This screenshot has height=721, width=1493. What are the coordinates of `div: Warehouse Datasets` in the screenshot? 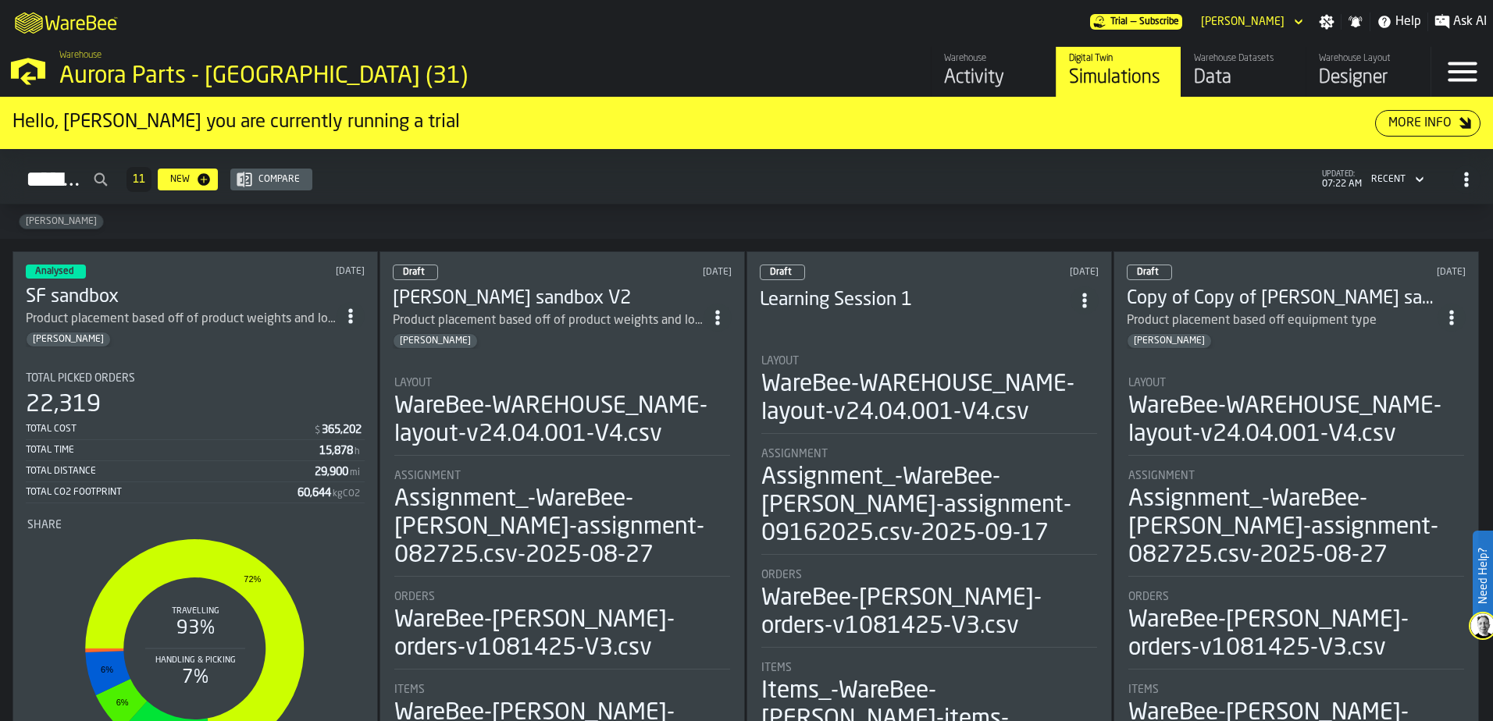 It's located at (1243, 59).